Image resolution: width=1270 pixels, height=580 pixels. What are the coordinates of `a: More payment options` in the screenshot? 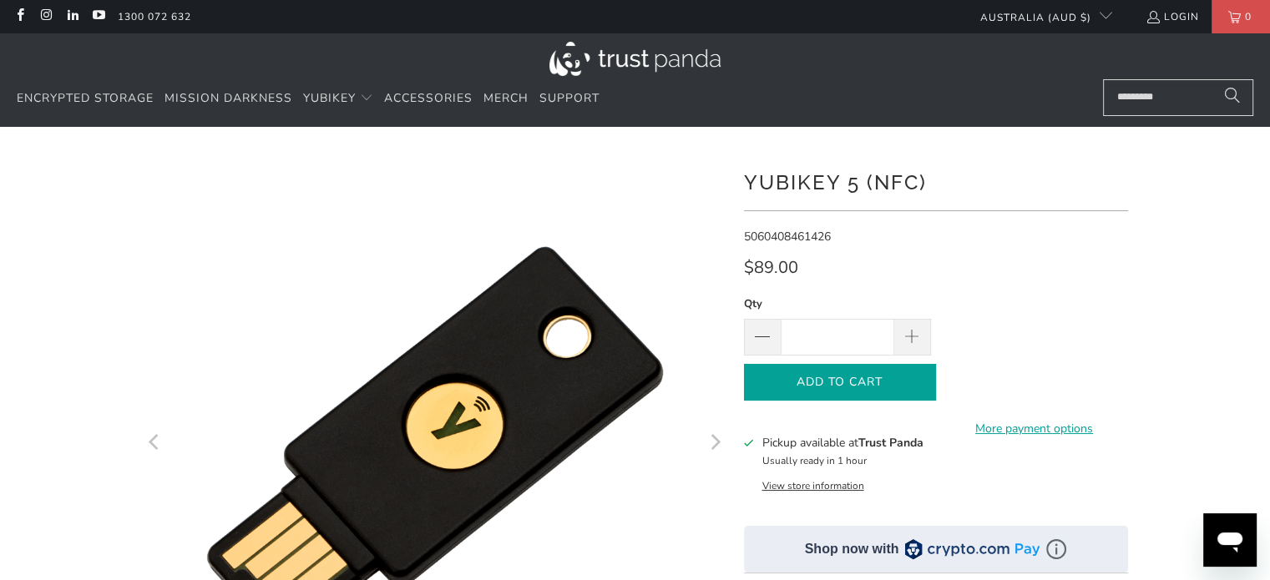 It's located at (1035, 429).